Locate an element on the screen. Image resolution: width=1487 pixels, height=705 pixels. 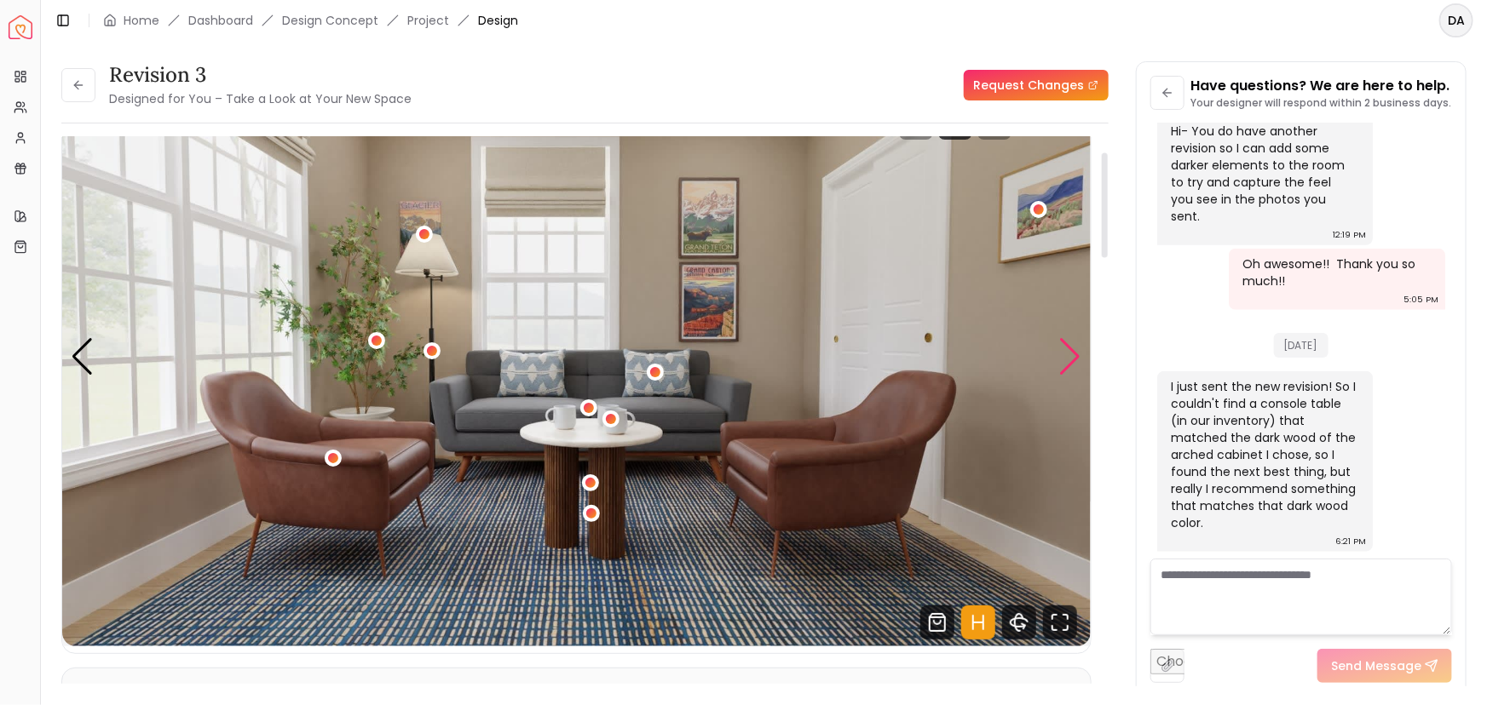
button: DA is located at coordinates (1456, 20).